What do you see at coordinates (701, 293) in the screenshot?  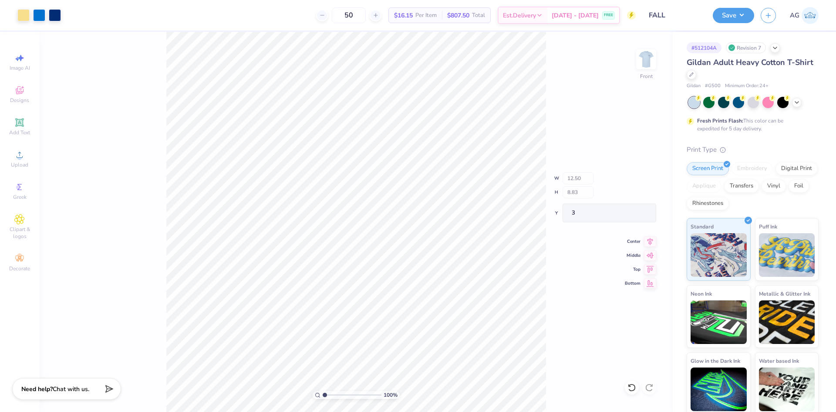 I see `span: Neon Ink` at bounding box center [701, 293].